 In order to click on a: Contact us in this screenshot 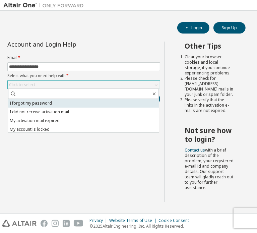, I will do `click(194, 150)`.